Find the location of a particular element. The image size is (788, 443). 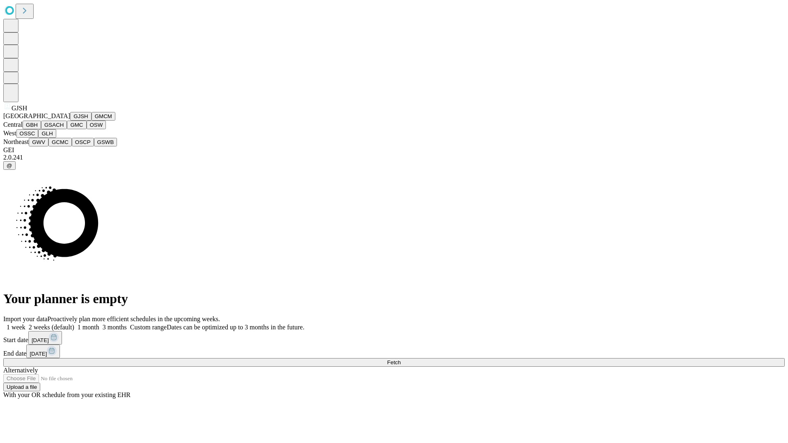

button: GLH is located at coordinates (47, 133).